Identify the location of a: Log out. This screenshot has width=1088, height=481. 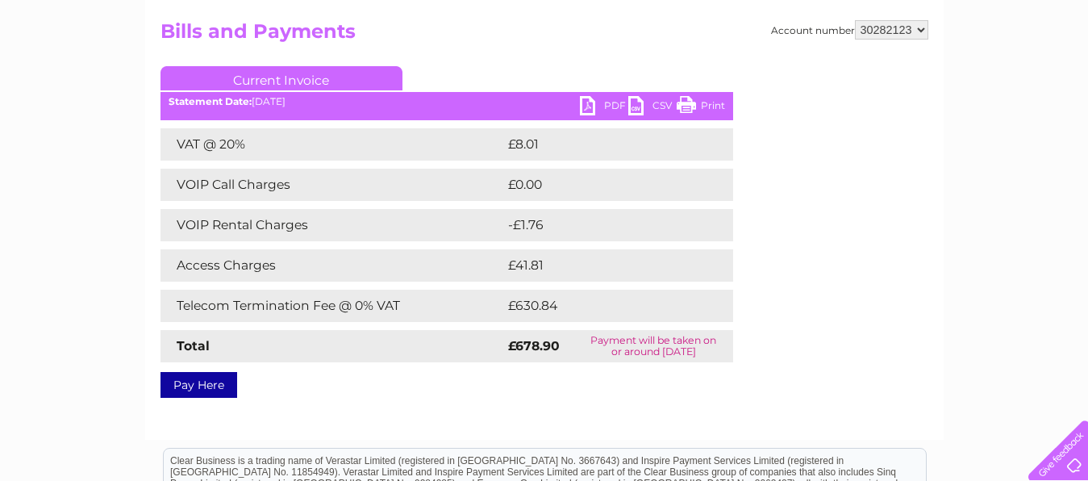
(1053, 74).